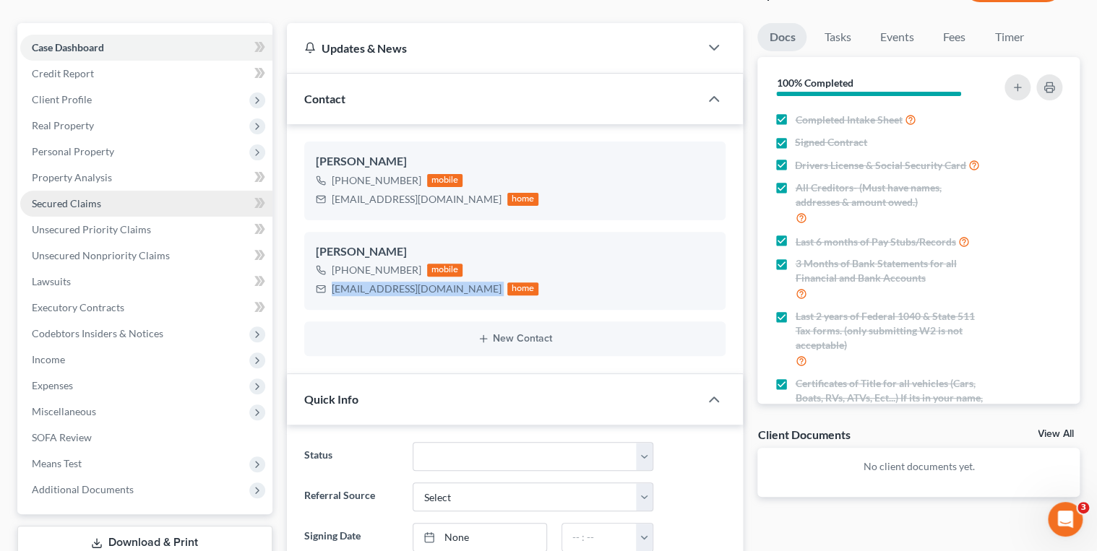 This screenshot has width=1097, height=551. What do you see at coordinates (100, 255) in the screenshot?
I see `span: Unsecured Nonpriority Claims` at bounding box center [100, 255].